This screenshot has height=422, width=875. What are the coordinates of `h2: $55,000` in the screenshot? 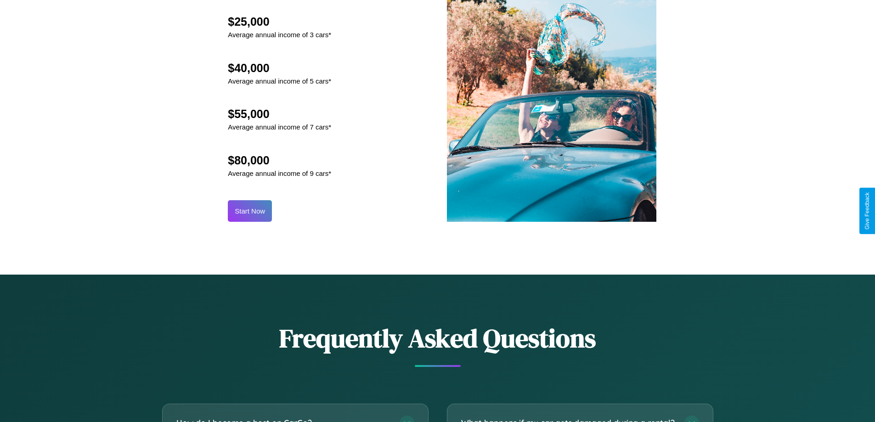 It's located at (279, 114).